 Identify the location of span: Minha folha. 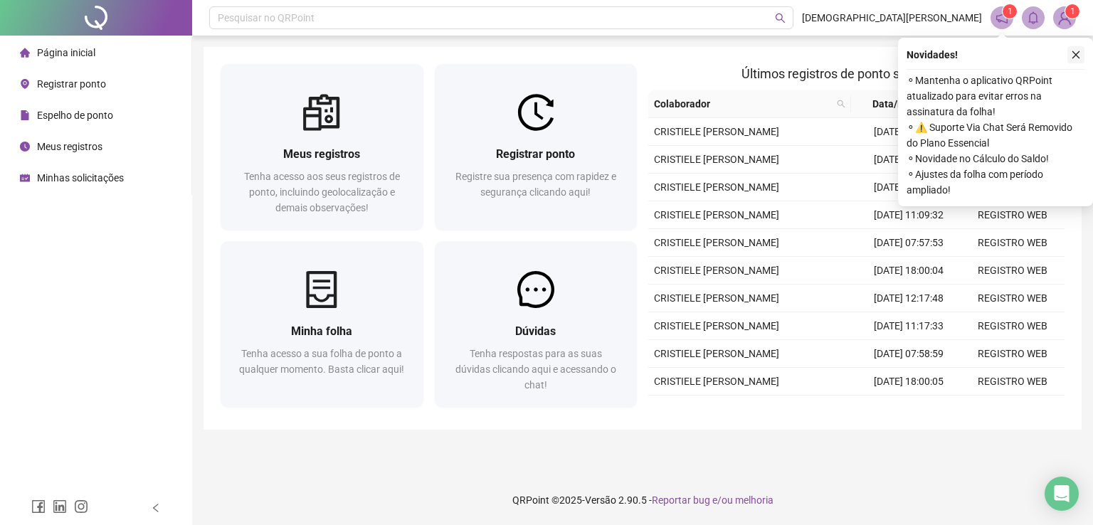
(322, 331).